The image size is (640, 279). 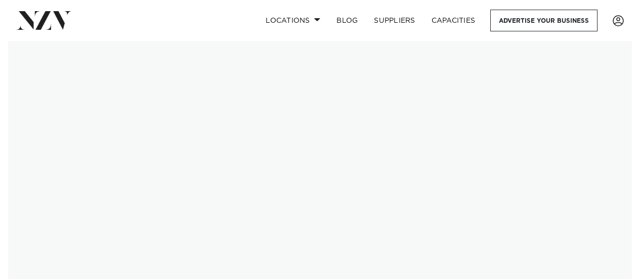 I want to click on a: Capacities, so click(x=453, y=20).